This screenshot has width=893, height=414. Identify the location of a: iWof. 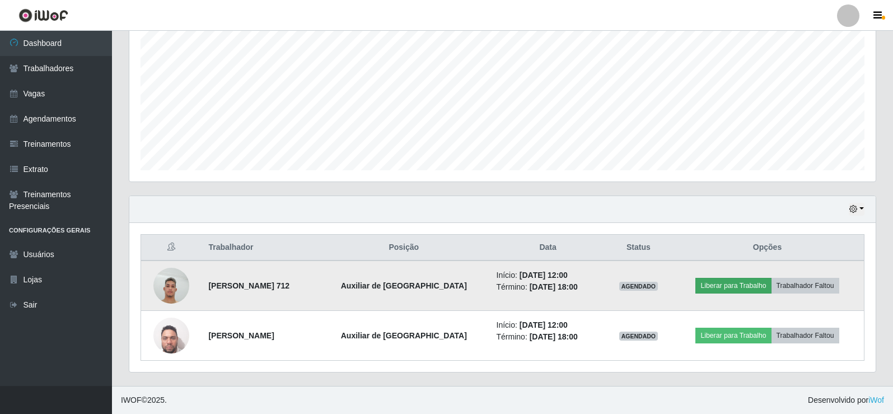
(876, 400).